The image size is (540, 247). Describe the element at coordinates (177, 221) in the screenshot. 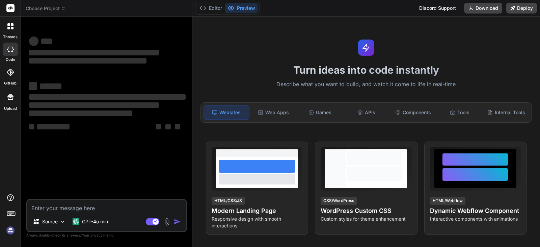

I see `img: icon` at that location.